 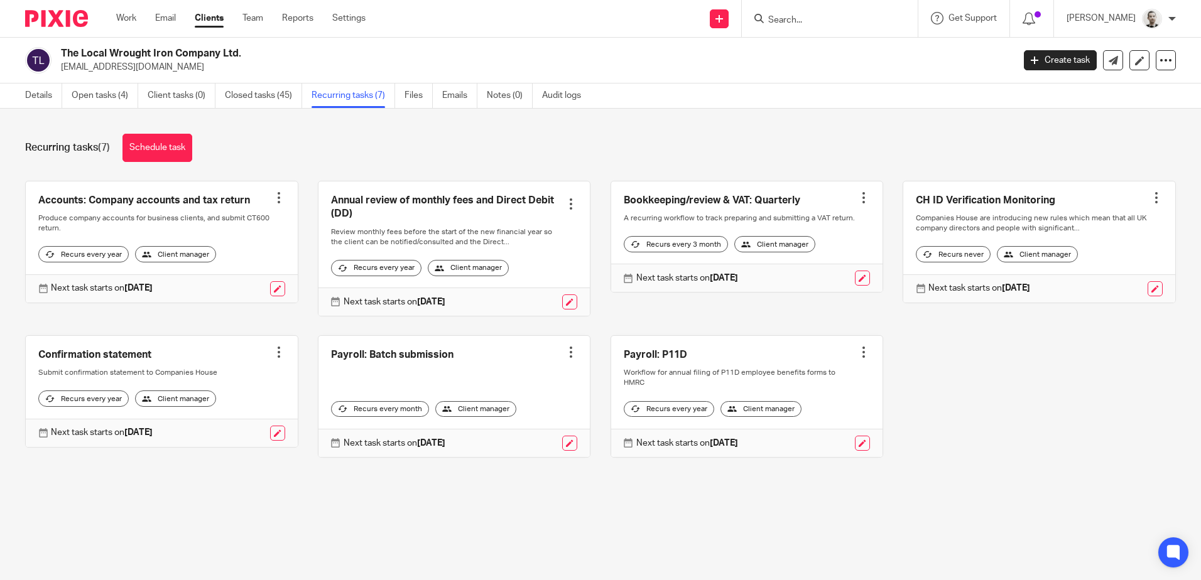 I want to click on img: Pixie, so click(x=57, y=18).